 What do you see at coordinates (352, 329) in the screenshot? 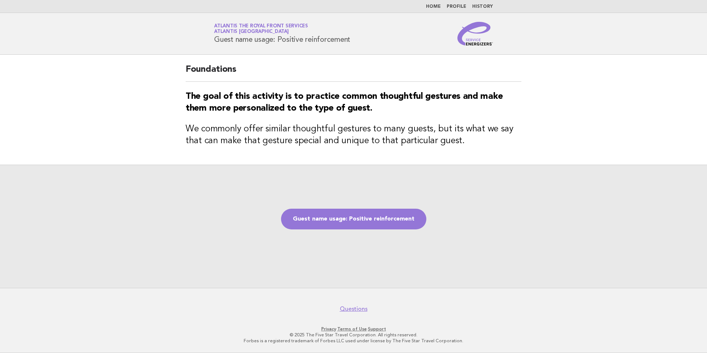
I see `a: Terms of Use` at bounding box center [352, 329].